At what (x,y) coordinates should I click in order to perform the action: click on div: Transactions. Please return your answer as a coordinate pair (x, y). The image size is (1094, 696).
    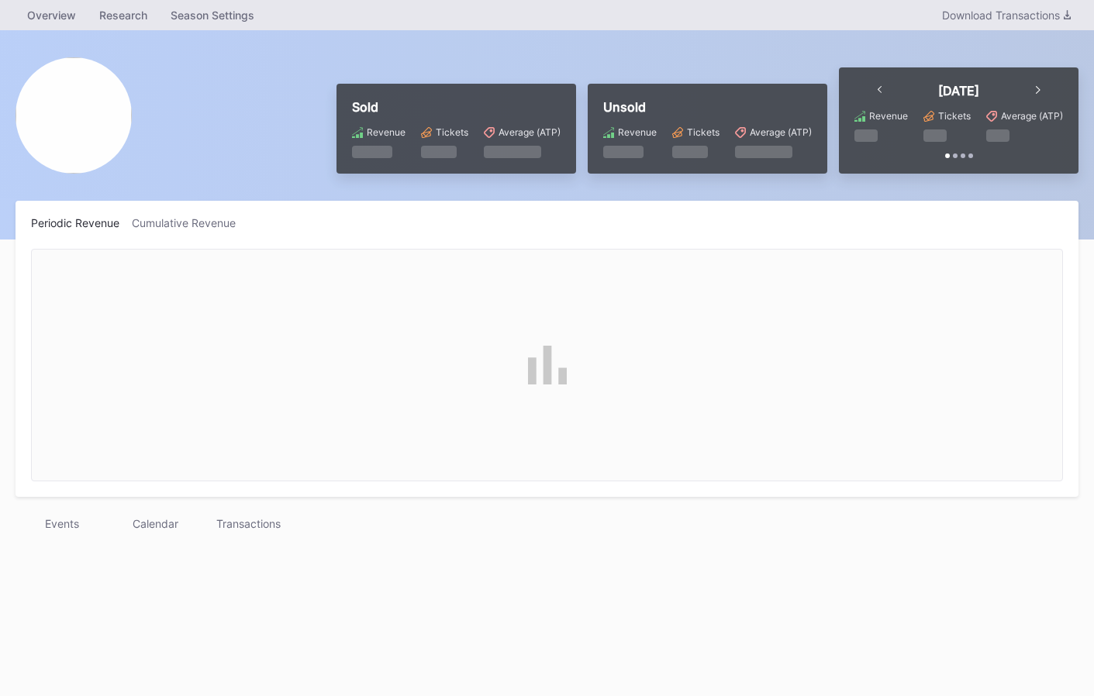
    Looking at the image, I should click on (248, 523).